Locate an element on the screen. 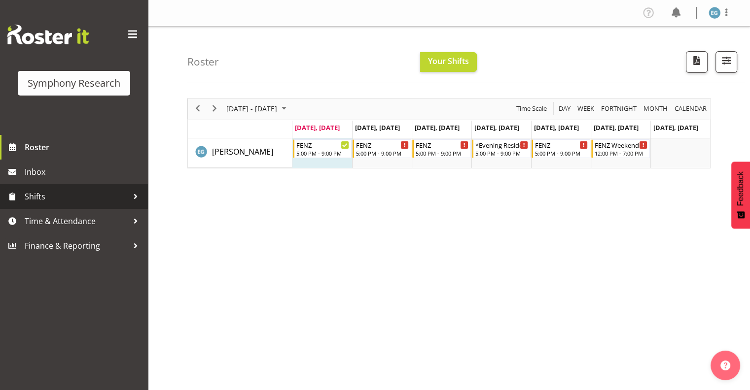 The image size is (750, 390). div: previous period is located at coordinates (198, 109).